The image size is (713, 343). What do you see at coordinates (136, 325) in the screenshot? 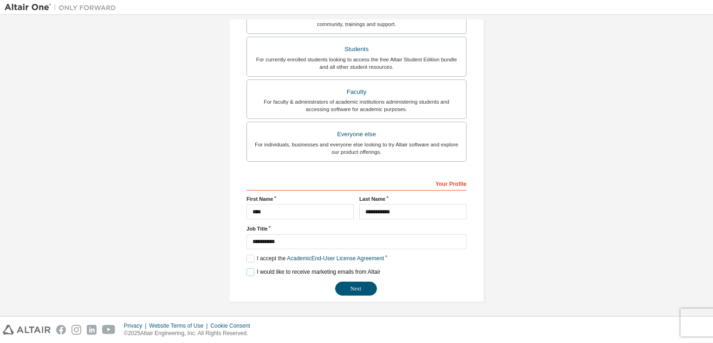
I see `div: Privacy` at bounding box center [136, 325].